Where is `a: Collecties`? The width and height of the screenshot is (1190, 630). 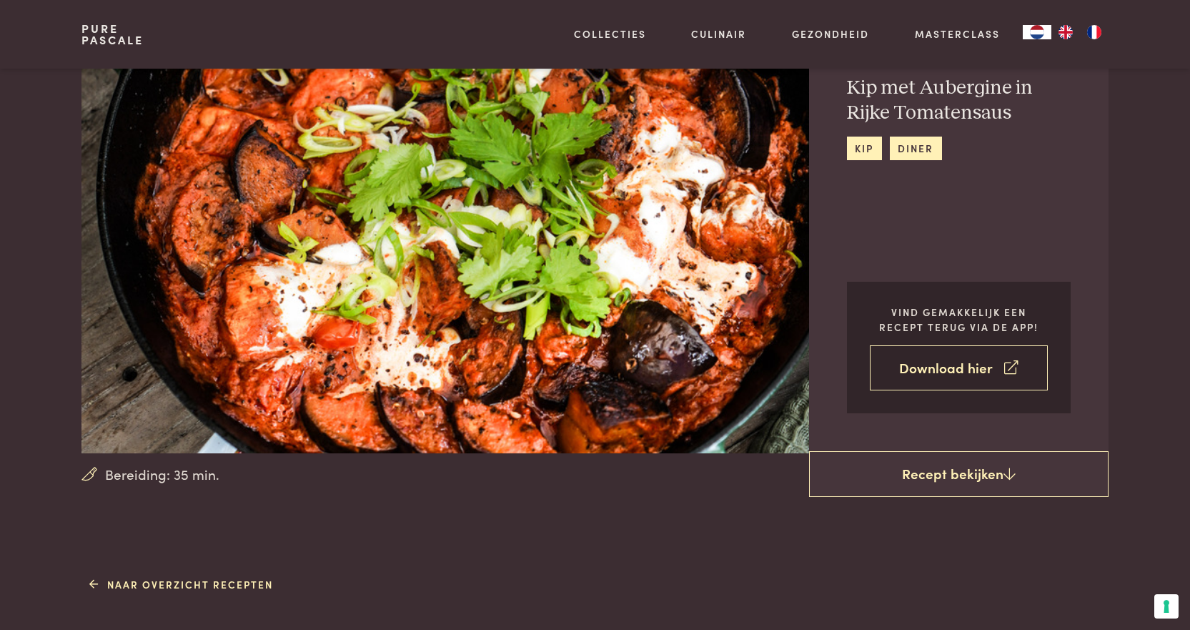
a: Collecties is located at coordinates (610, 34).